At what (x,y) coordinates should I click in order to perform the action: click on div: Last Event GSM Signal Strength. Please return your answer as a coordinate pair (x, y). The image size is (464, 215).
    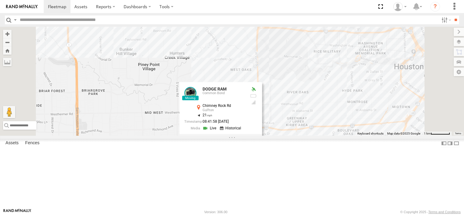
    Looking at the image, I should click on (254, 102).